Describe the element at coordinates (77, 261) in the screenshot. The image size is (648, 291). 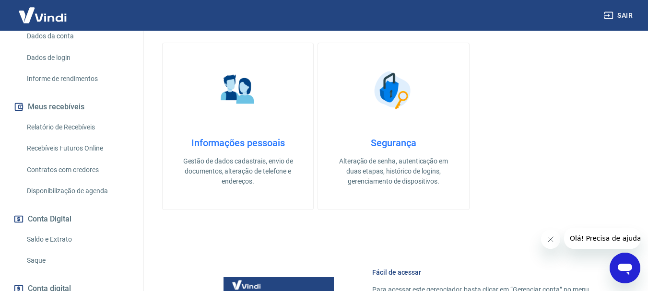
I see `a: Saque` at that location.